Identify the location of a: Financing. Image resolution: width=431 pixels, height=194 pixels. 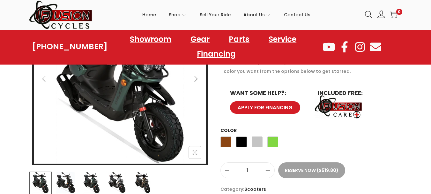
(216, 54).